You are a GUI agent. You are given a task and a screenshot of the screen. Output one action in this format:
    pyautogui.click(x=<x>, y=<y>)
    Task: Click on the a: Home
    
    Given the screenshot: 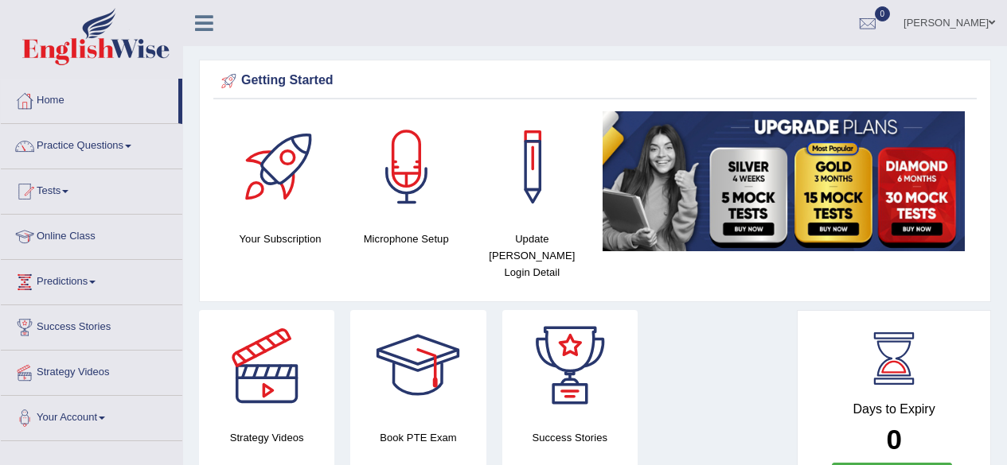 What is the action you would take?
    pyautogui.click(x=89, y=99)
    